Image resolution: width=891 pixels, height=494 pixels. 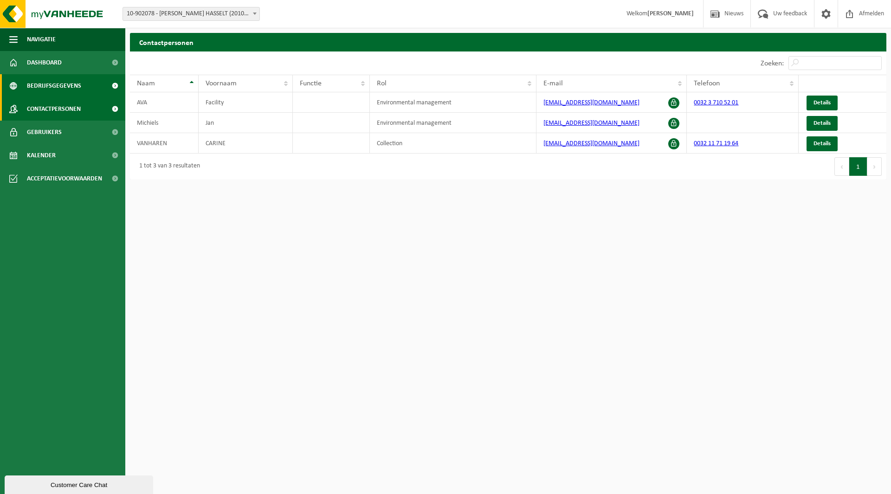 I want to click on span: Rol, so click(x=381, y=84).